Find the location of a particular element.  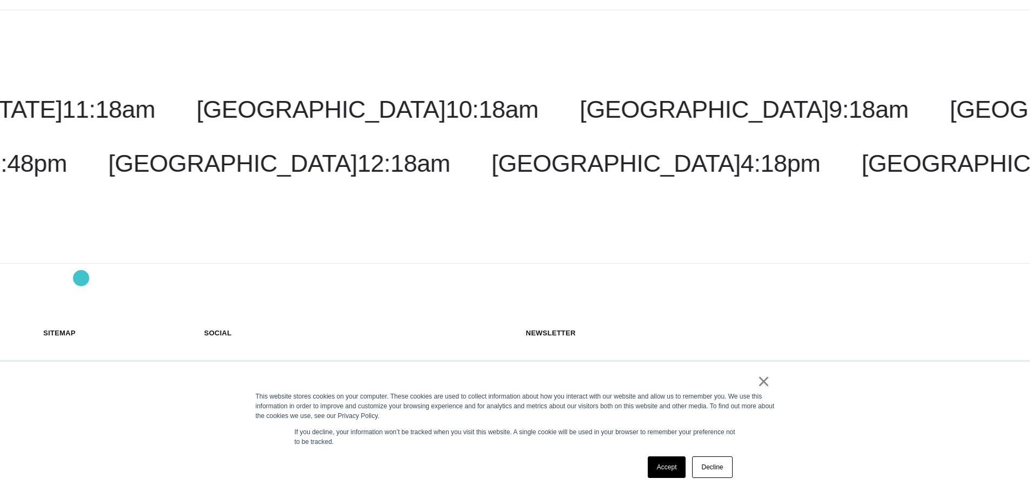

a: Home is located at coordinates (61, 370).